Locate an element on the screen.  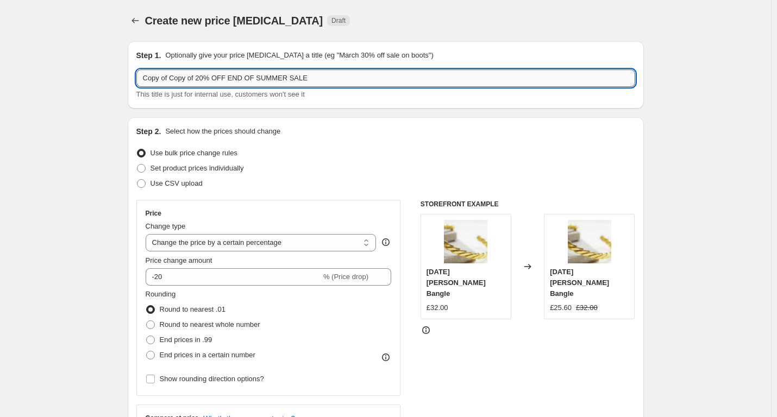
span: Draft is located at coordinates (338, 21).